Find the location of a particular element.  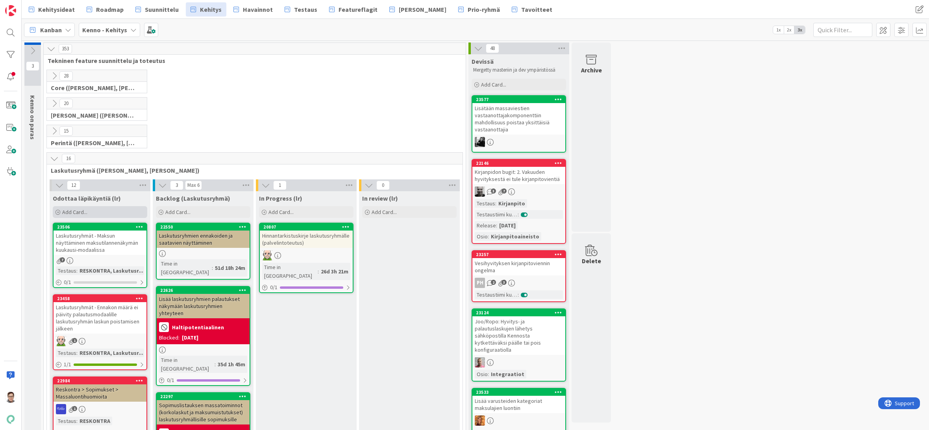

div: 26d 3h 21m is located at coordinates (335, 272).